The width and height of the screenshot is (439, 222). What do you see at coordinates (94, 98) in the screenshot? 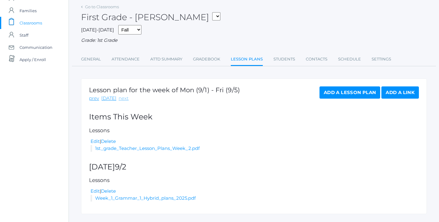
I see `a: prev` at bounding box center [94, 98].